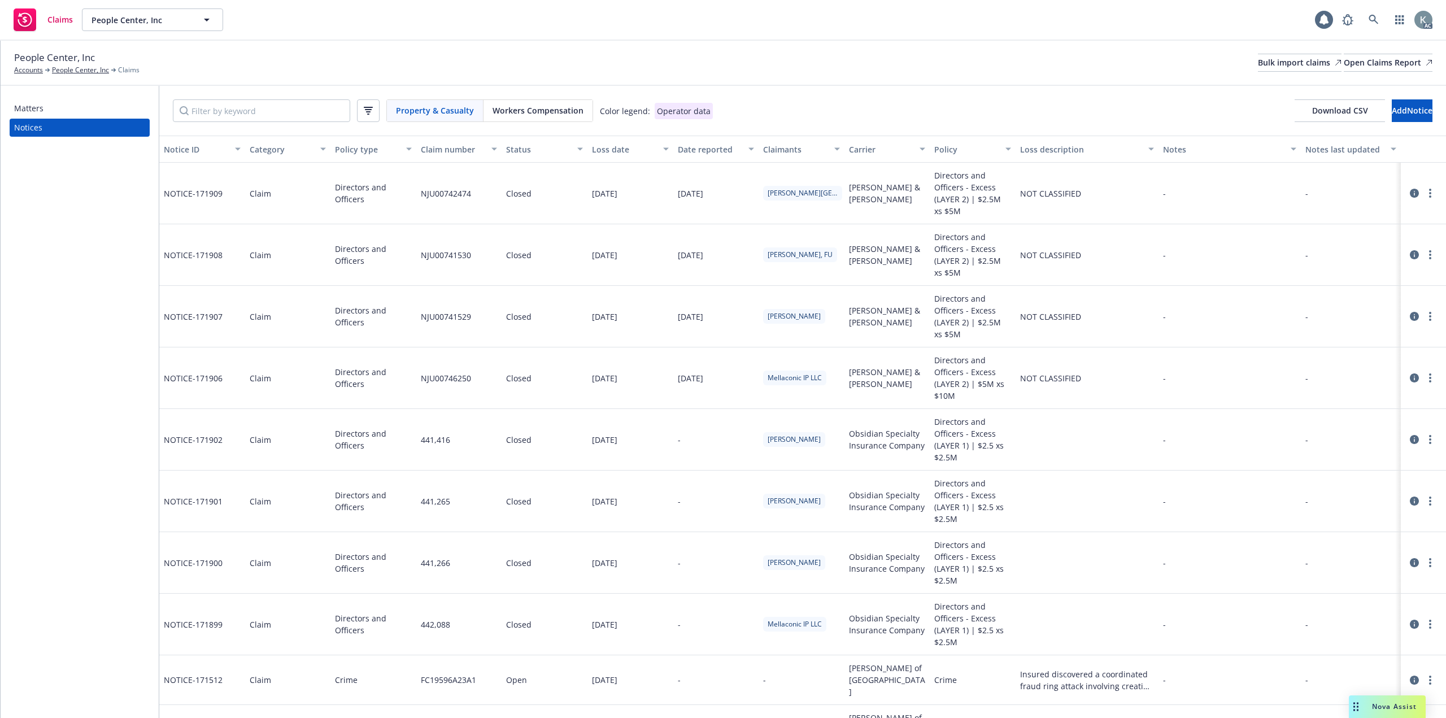  What do you see at coordinates (801, 149) in the screenshot?
I see `button: Claimants` at bounding box center [801, 149].